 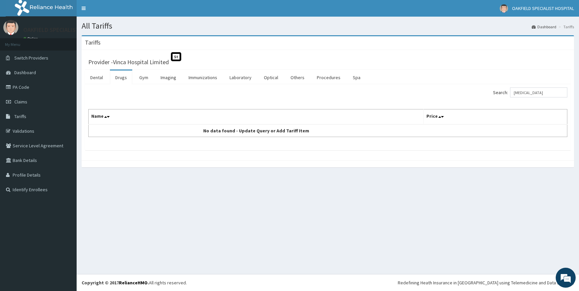 I want to click on td: No data found - Update Query or Add Tariff Item, so click(x=256, y=131).